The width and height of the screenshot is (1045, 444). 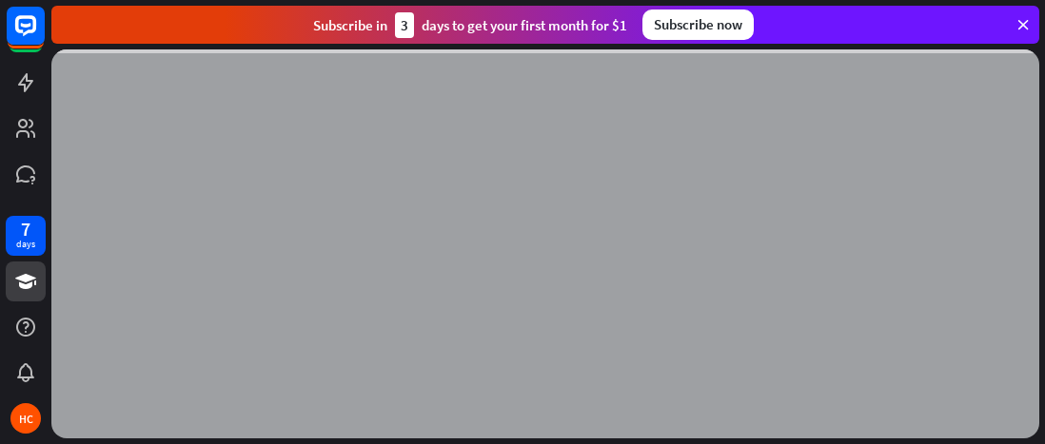 What do you see at coordinates (470, 25) in the screenshot?
I see `div: Subscribe in days to get your first month for $1` at bounding box center [470, 25].